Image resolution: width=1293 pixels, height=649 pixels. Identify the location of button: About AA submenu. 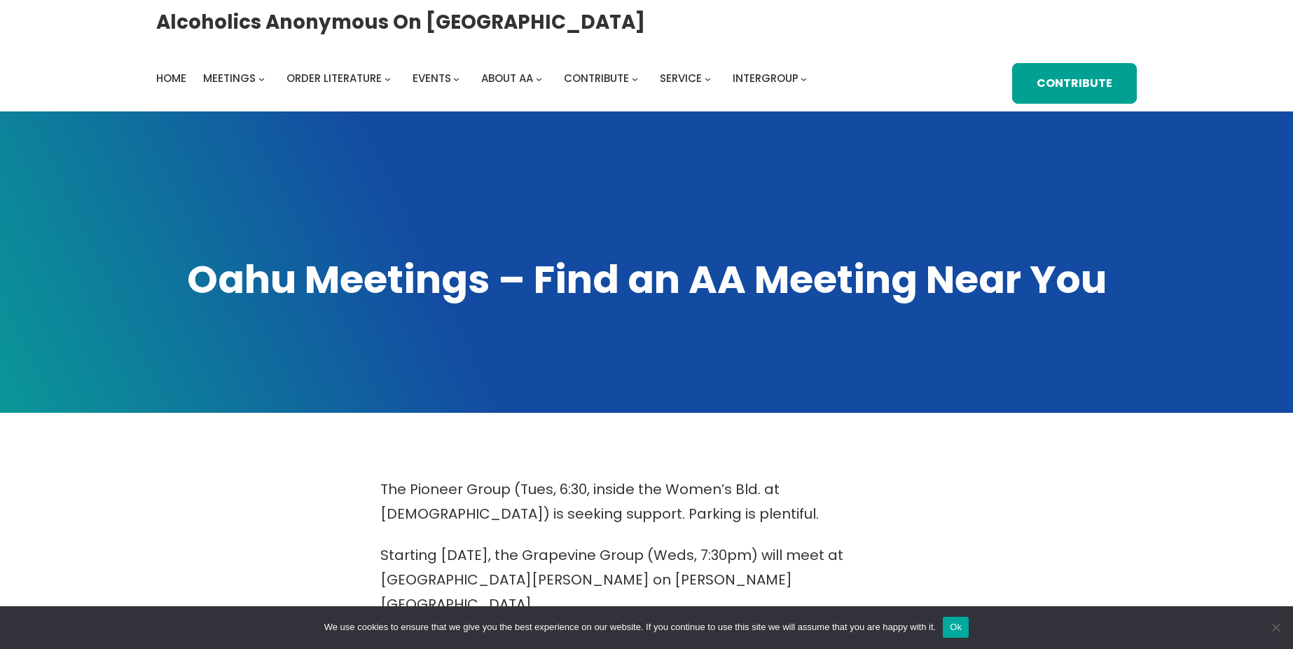
(539, 78).